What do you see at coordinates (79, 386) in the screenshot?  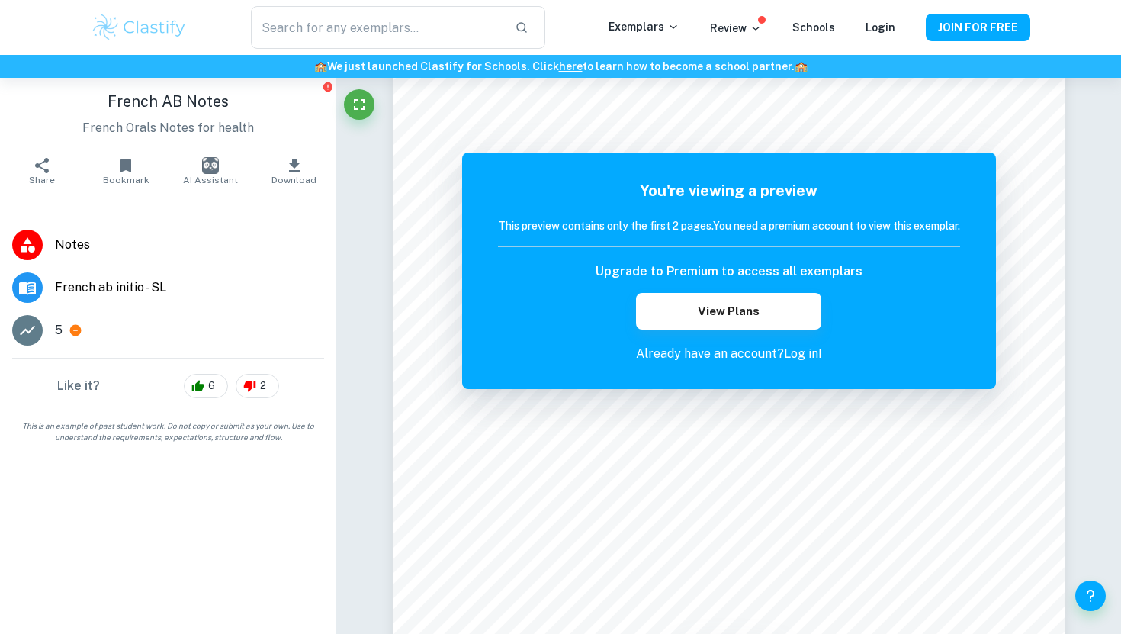 I see `h6: Like it?` at bounding box center [79, 386].